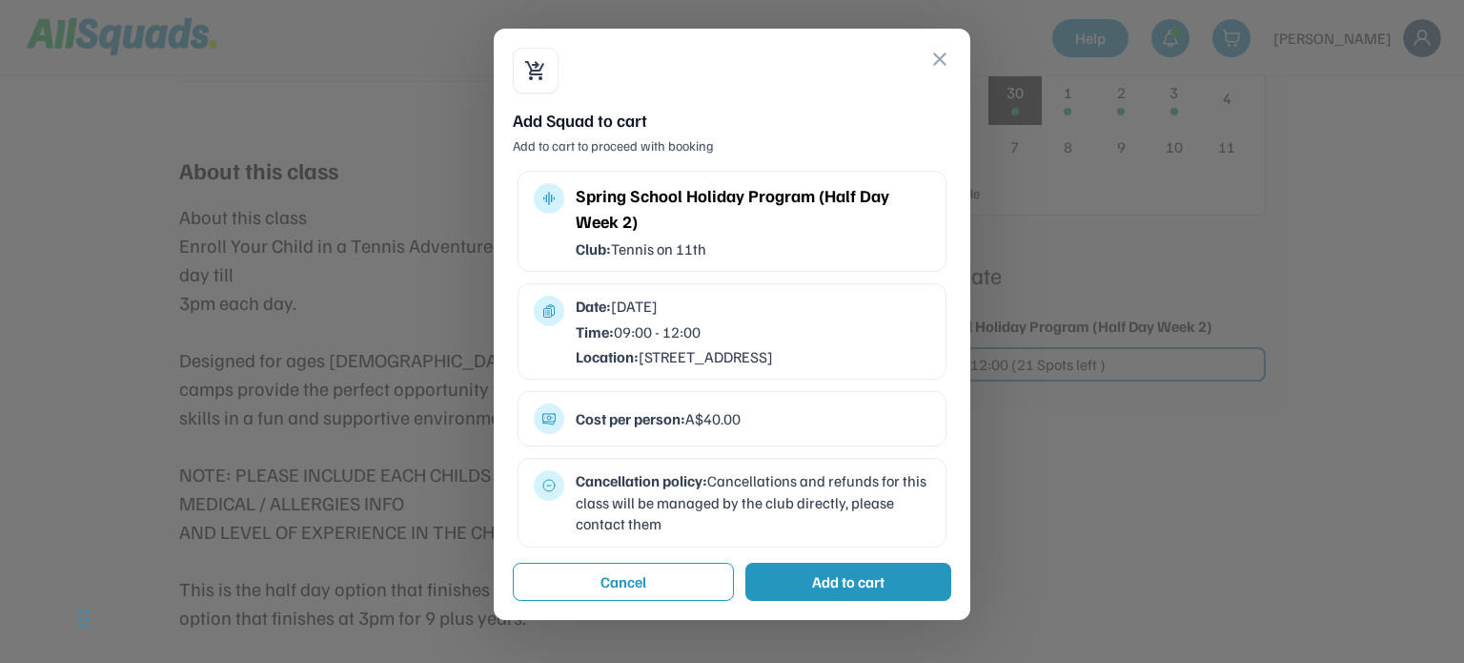  What do you see at coordinates (849, 582) in the screenshot?
I see `div: Add to cart` at bounding box center [849, 582].